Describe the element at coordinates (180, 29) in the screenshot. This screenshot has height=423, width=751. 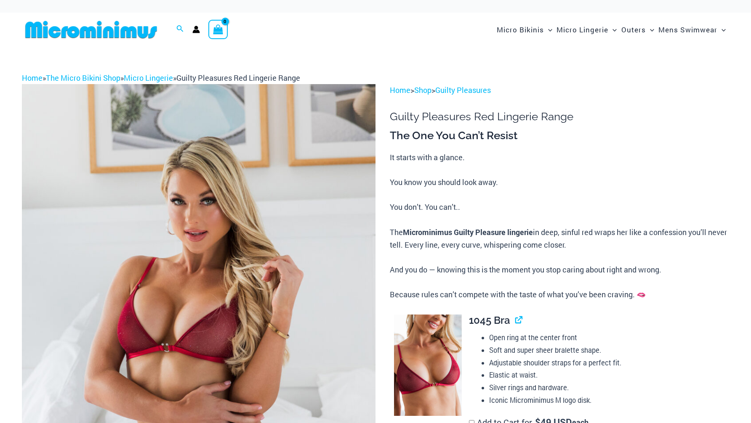
I see `a: Search icon link` at that location.